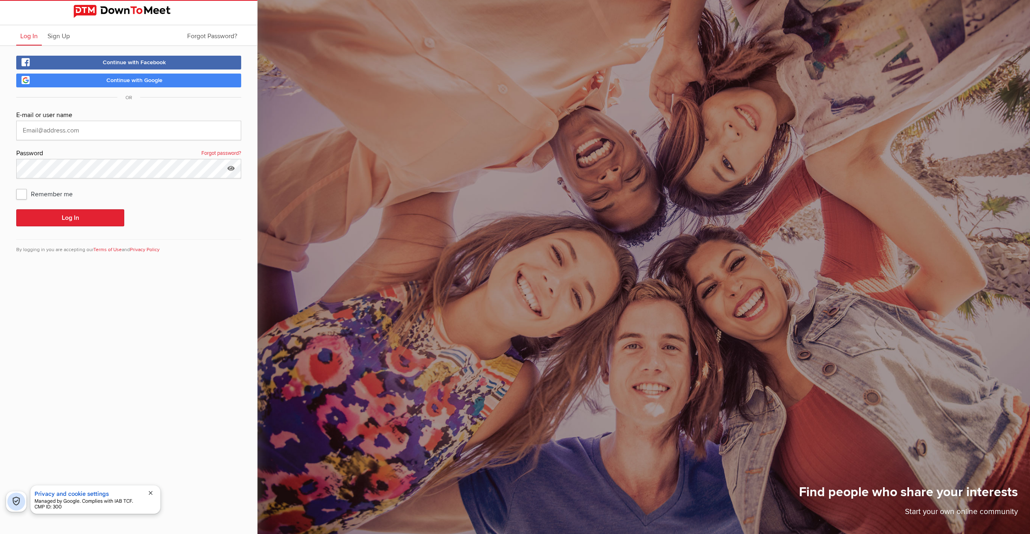 Image resolution: width=1030 pixels, height=534 pixels. Describe the element at coordinates (134, 62) in the screenshot. I see `span: Continue with Facebook` at that location.